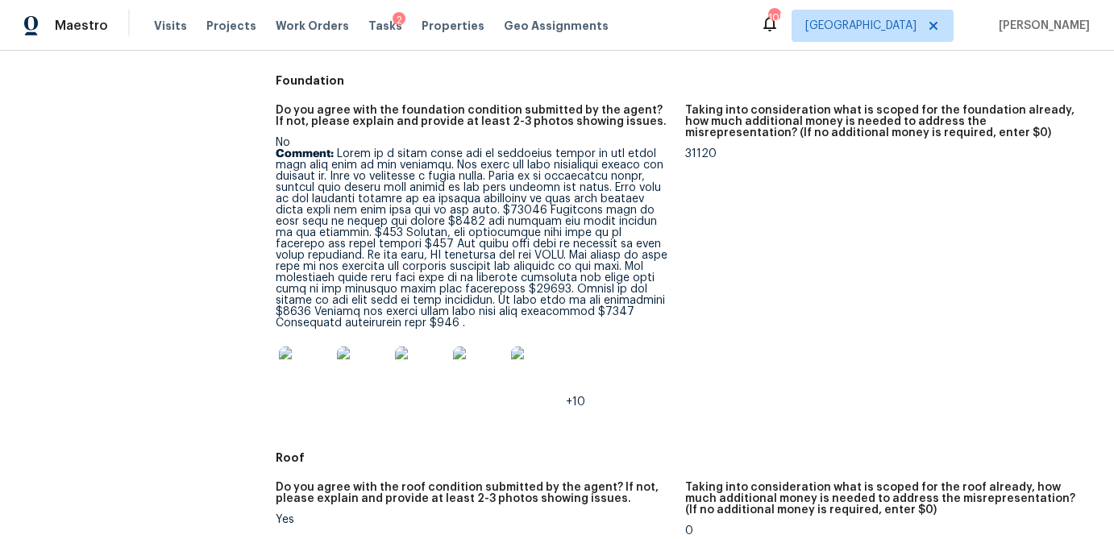 This screenshot has width=1114, height=539. I want to click on span: Geo Assignments, so click(556, 26).